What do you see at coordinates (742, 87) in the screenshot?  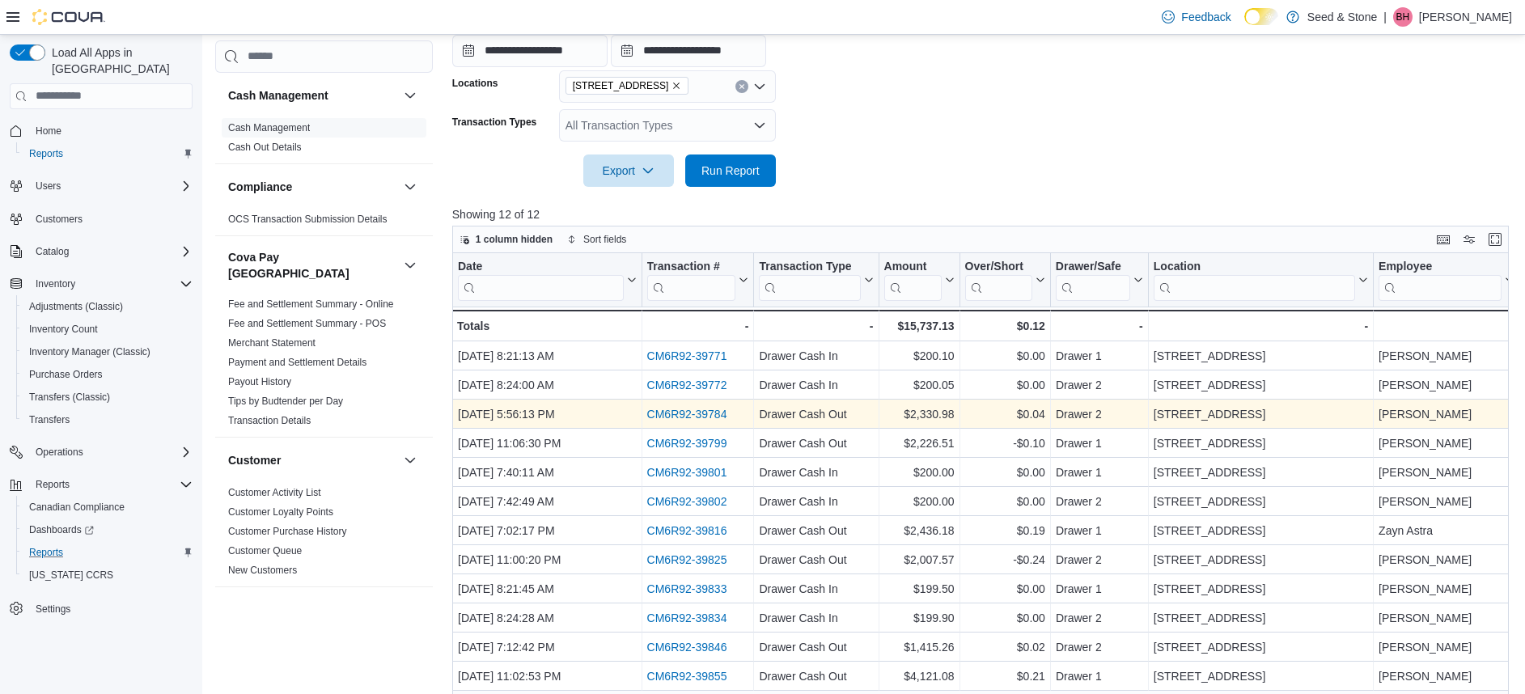 I see `button: Clear input` at bounding box center [742, 87].